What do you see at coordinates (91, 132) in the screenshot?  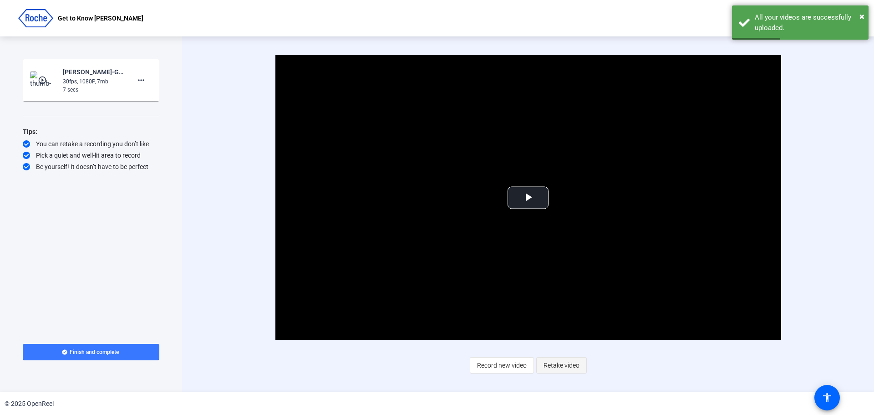 I see `div: Tips:` at bounding box center [91, 132].